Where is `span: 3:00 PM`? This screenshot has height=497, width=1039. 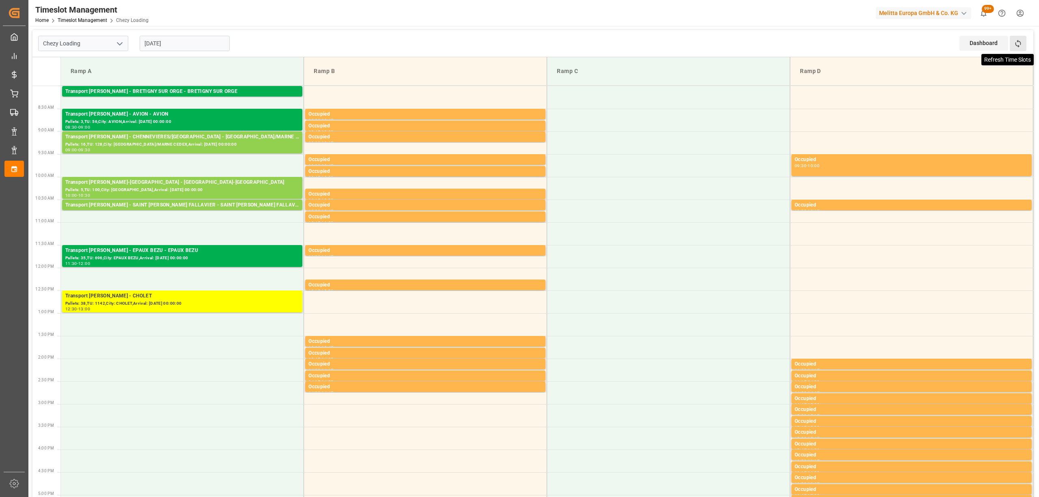
span: 3:00 PM is located at coordinates (46, 403).